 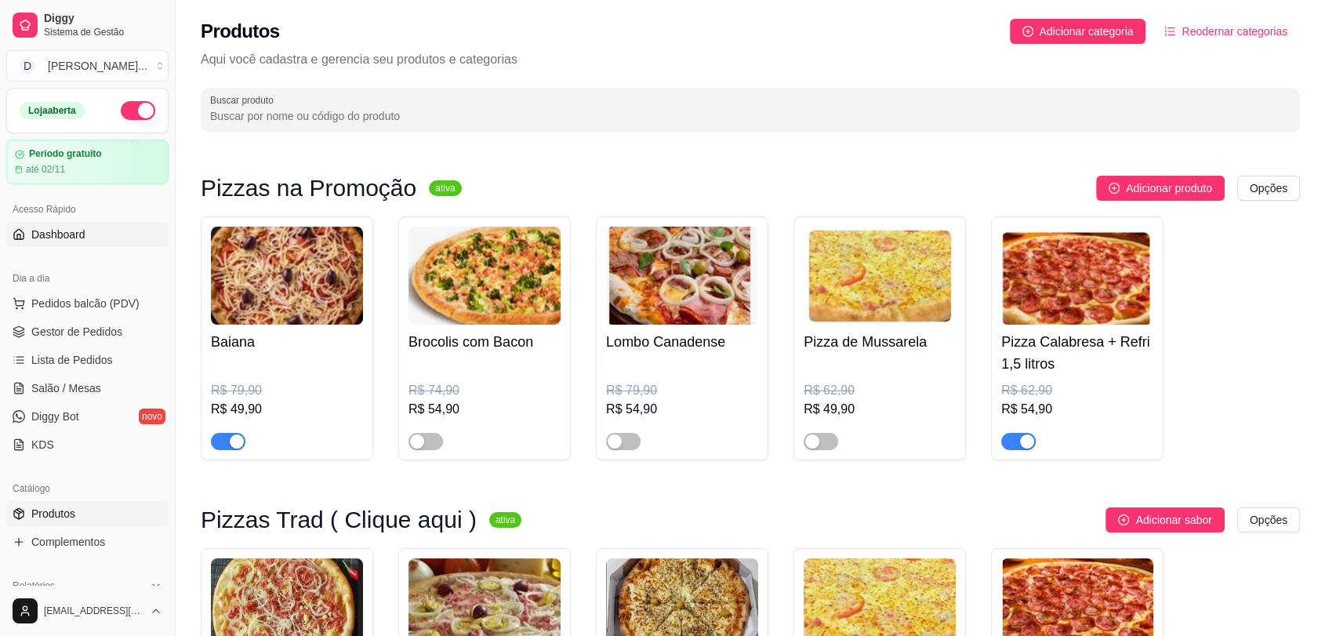 I want to click on h4: Pizza Calabresa + Refri 1,5 litros, so click(x=1077, y=353).